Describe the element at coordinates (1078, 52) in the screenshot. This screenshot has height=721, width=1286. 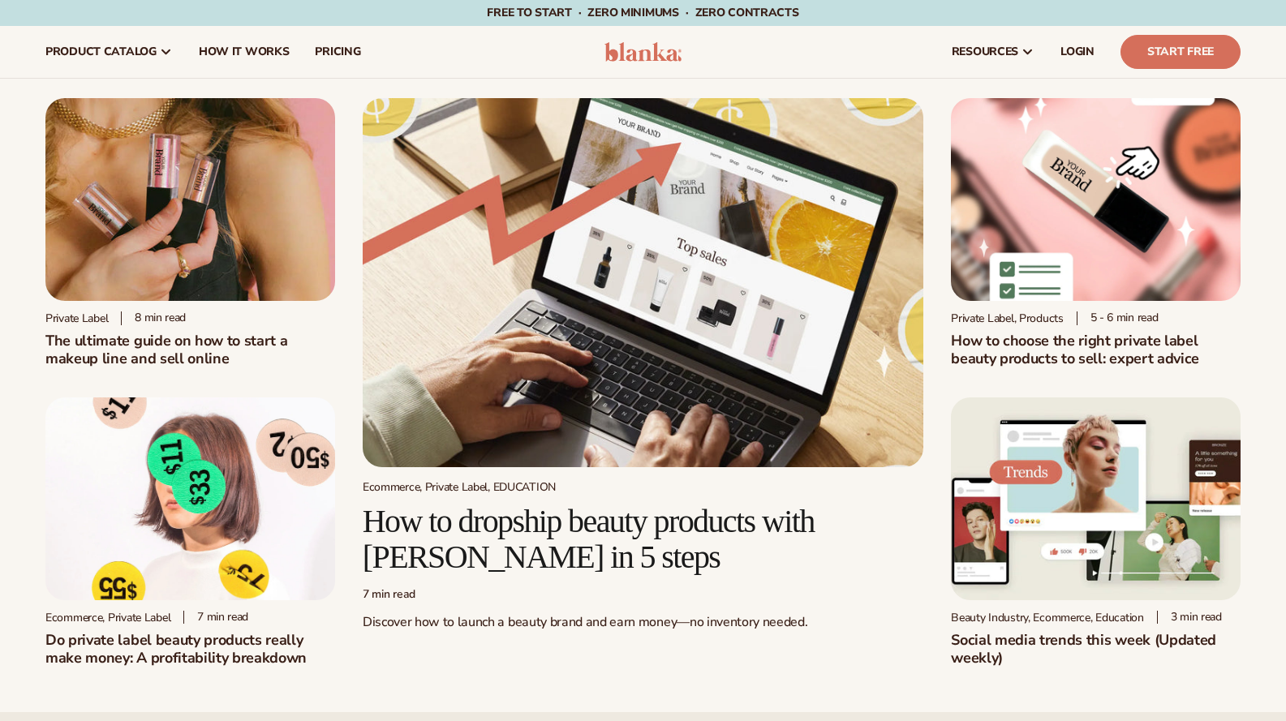
I see `span: LOGIN` at that location.